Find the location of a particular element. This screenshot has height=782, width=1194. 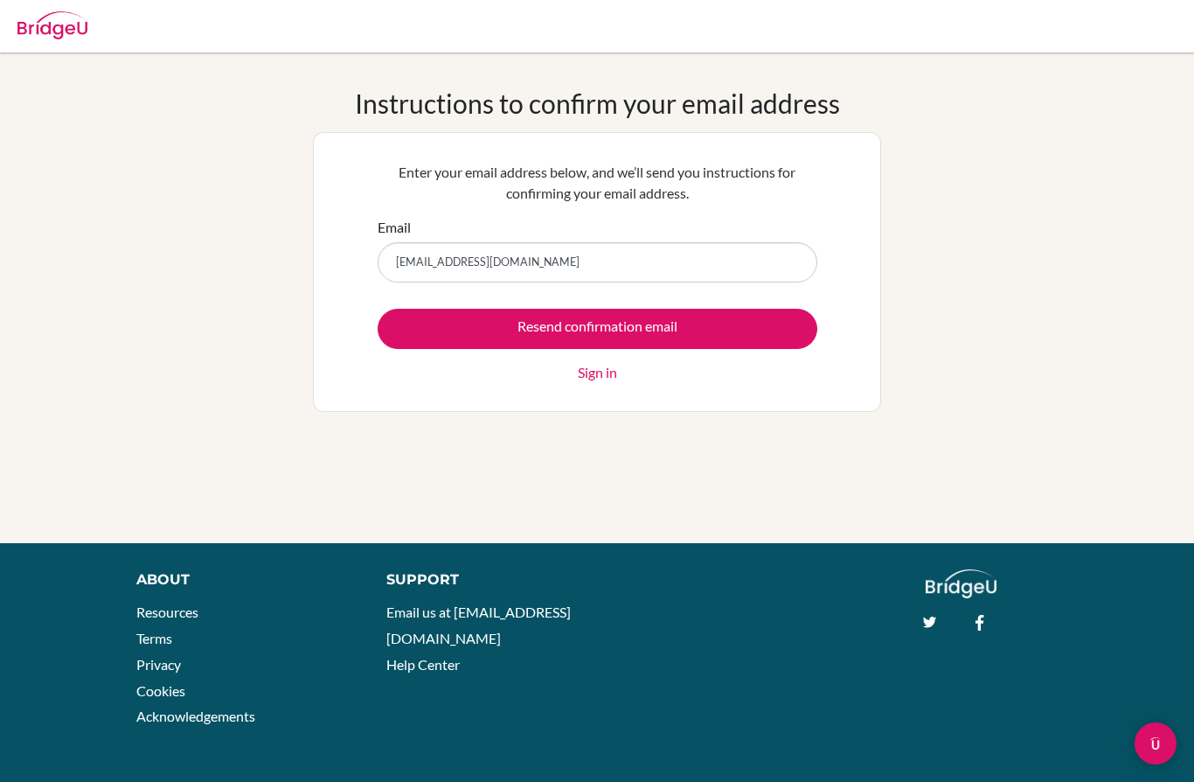

a: Cookies is located at coordinates (161, 690).